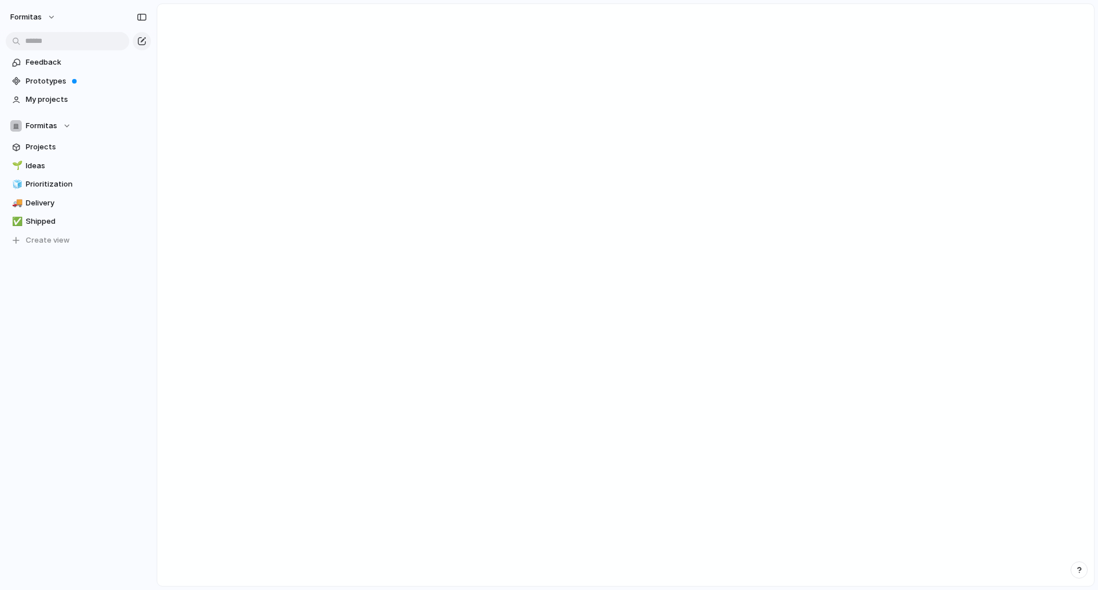  I want to click on span: Create view, so click(47, 240).